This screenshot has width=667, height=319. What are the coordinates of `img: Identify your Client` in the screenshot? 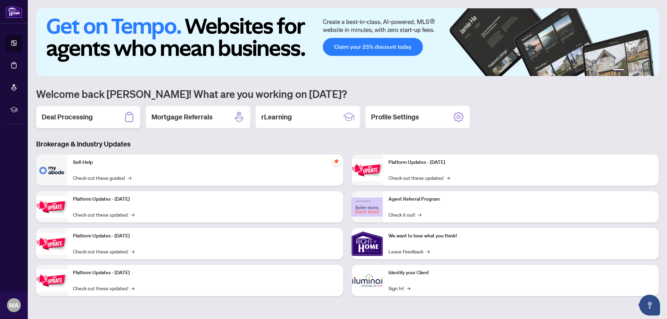 It's located at (367, 281).